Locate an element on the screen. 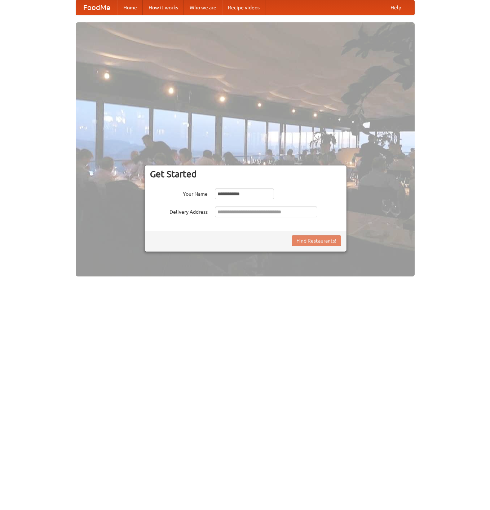 The height and width of the screenshot is (510, 490). label: Delivery Address is located at coordinates (179, 211).